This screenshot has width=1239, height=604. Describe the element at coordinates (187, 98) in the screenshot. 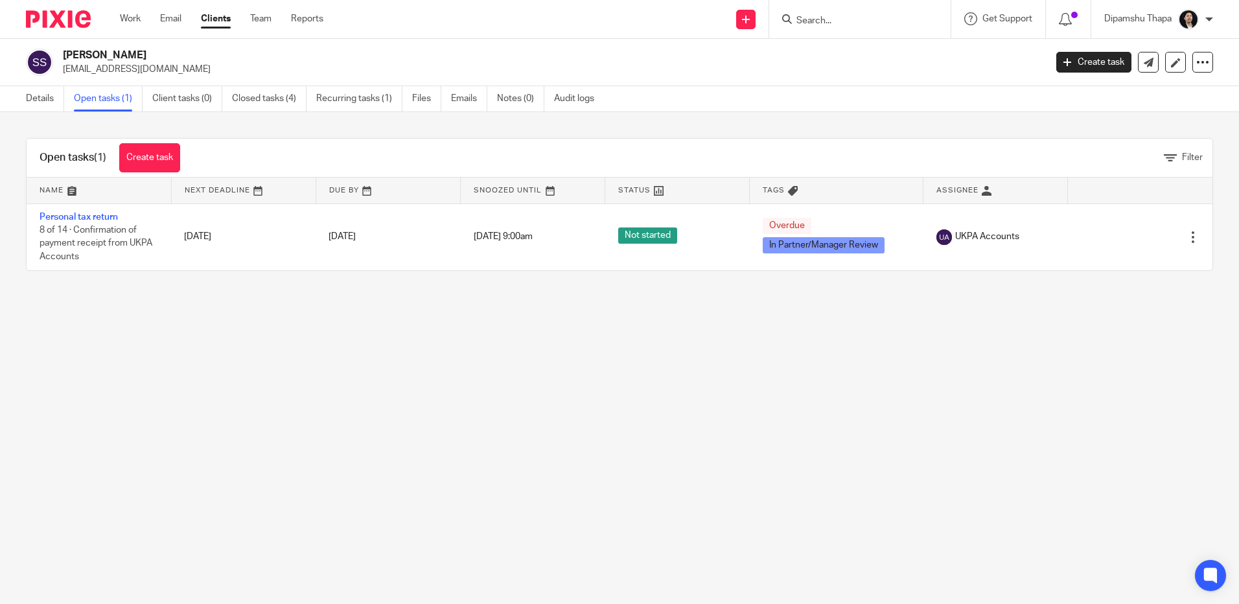

I see `a: Client tasks (0)` at that location.